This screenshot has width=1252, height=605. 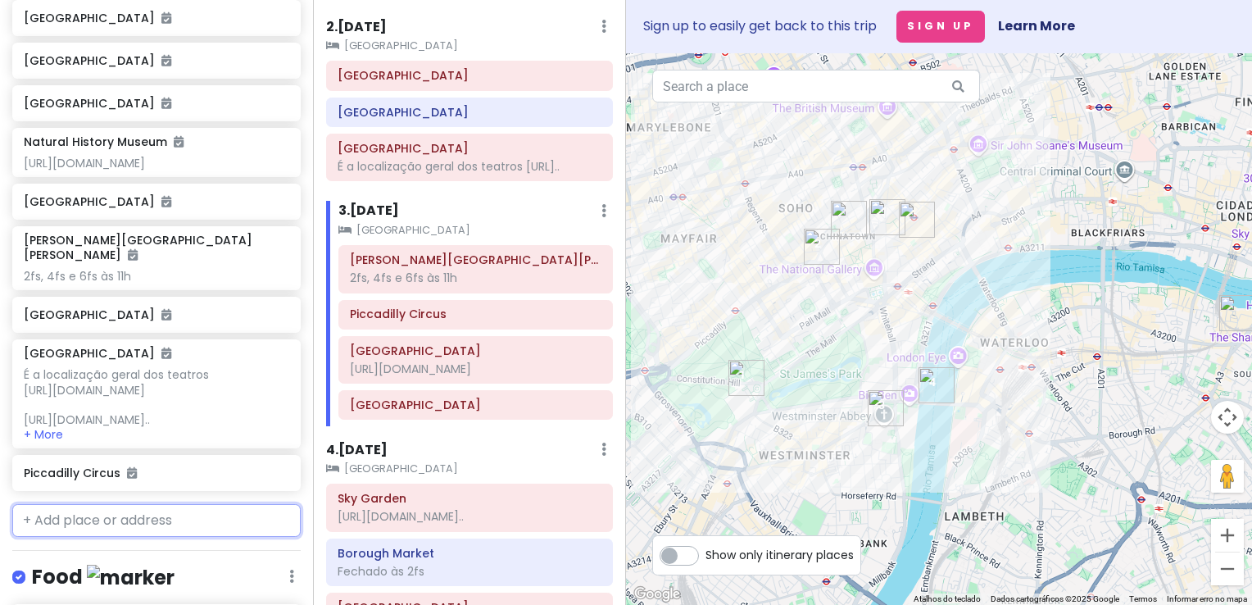 What do you see at coordinates (937, 385) in the screenshot?
I see `div: Westminster Bridge` at bounding box center [937, 385].